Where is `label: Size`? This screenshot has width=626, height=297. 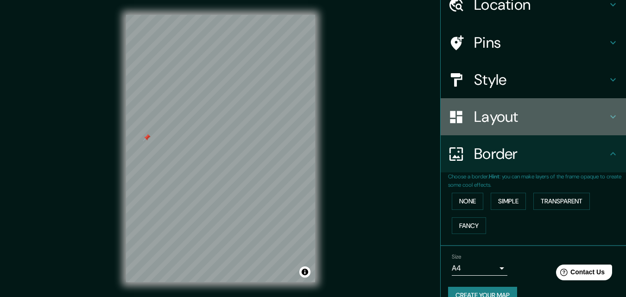
label: Size is located at coordinates (456, 257).